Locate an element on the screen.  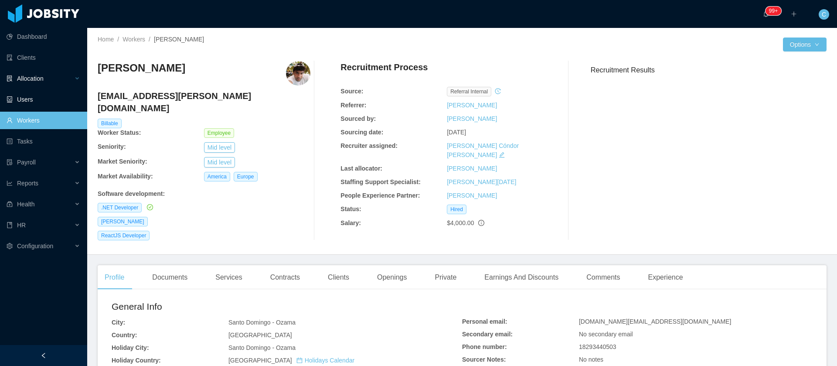
i: icon: calendar is located at coordinates (300, 360).